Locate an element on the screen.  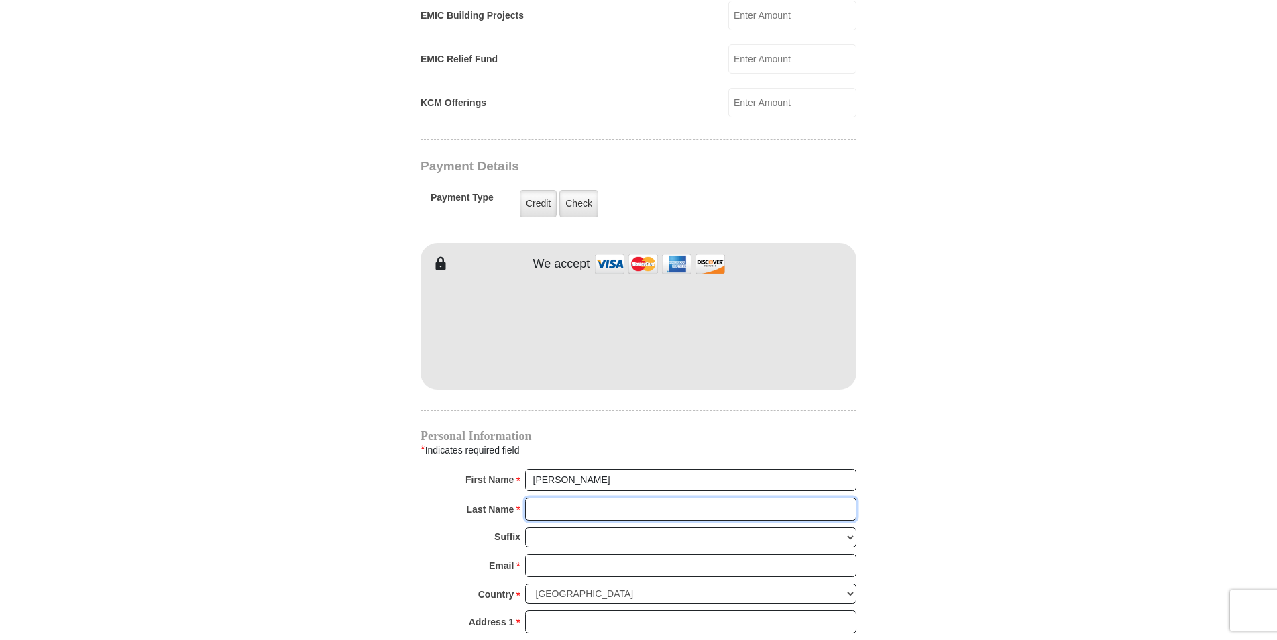
strong: Email is located at coordinates (501, 565).